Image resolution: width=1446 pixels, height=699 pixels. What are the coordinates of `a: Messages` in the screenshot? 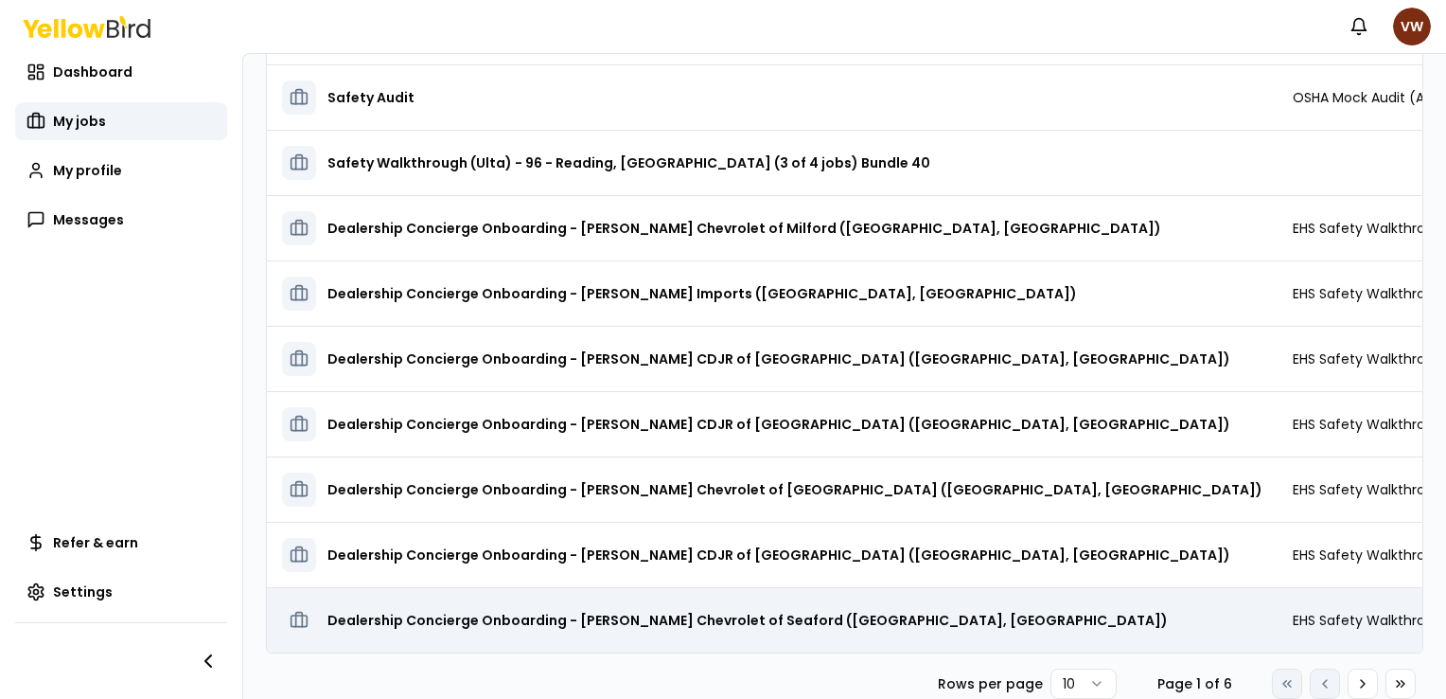 It's located at (121, 220).